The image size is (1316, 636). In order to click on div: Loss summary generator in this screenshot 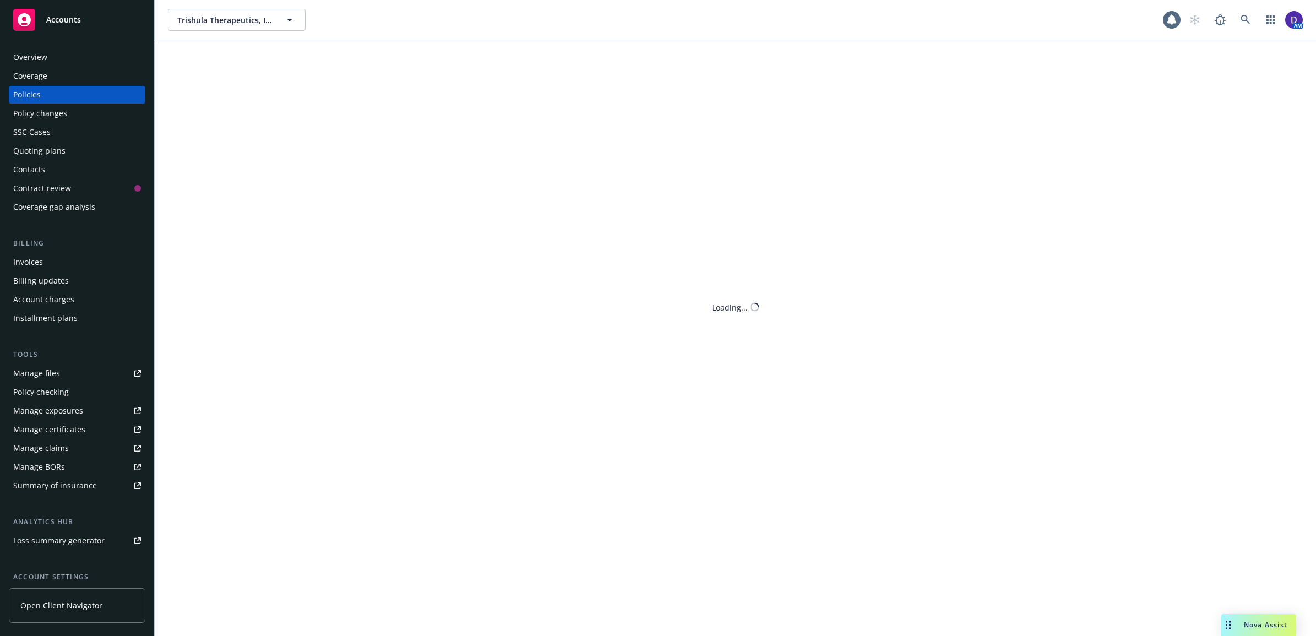, I will do `click(59, 541)`.